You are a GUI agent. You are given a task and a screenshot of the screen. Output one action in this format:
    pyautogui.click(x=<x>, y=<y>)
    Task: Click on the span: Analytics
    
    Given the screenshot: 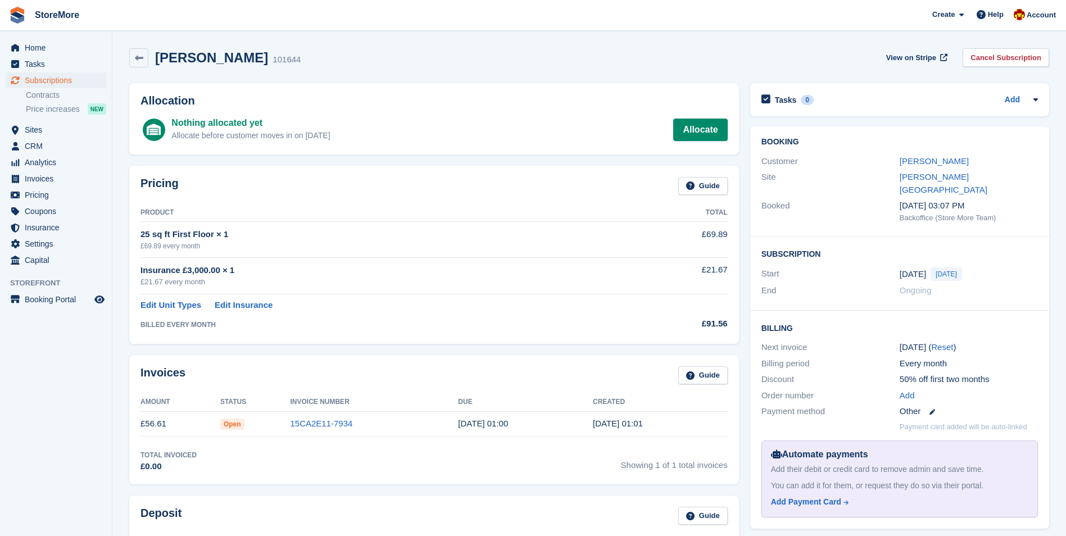 What is the action you would take?
    pyautogui.click(x=58, y=162)
    